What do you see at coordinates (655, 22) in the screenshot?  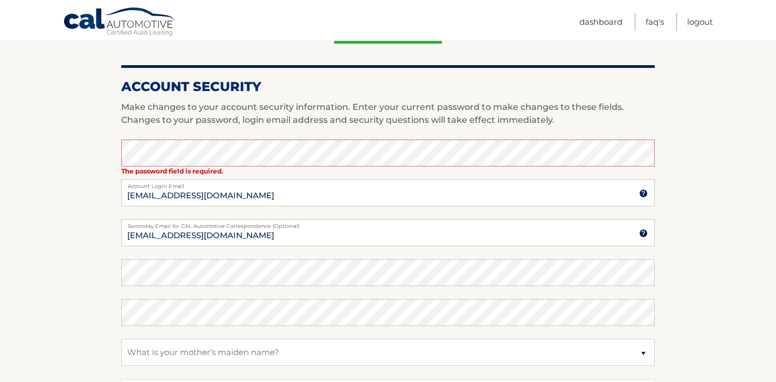 I see `a: FAQ's` at bounding box center [655, 22].